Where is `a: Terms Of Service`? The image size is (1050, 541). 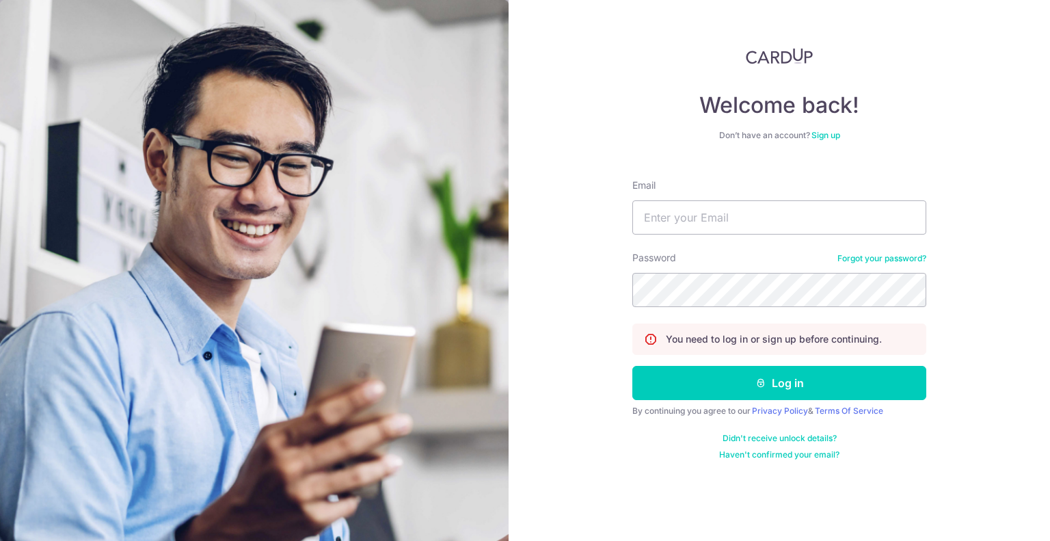
a: Terms Of Service is located at coordinates (849, 410).